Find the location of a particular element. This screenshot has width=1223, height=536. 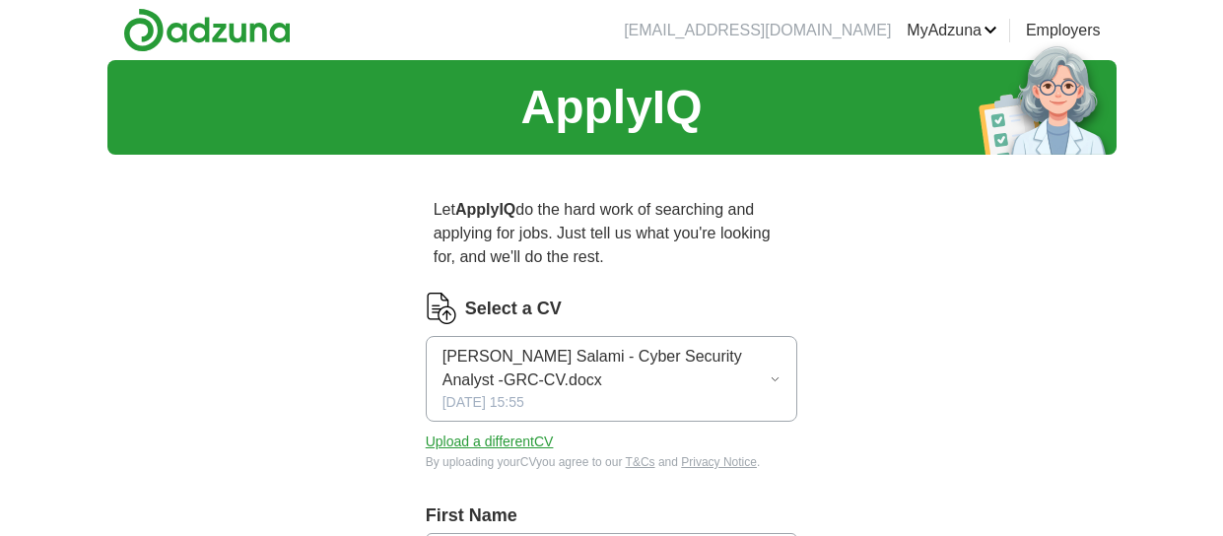

img: CV Icon is located at coordinates (441, 308).